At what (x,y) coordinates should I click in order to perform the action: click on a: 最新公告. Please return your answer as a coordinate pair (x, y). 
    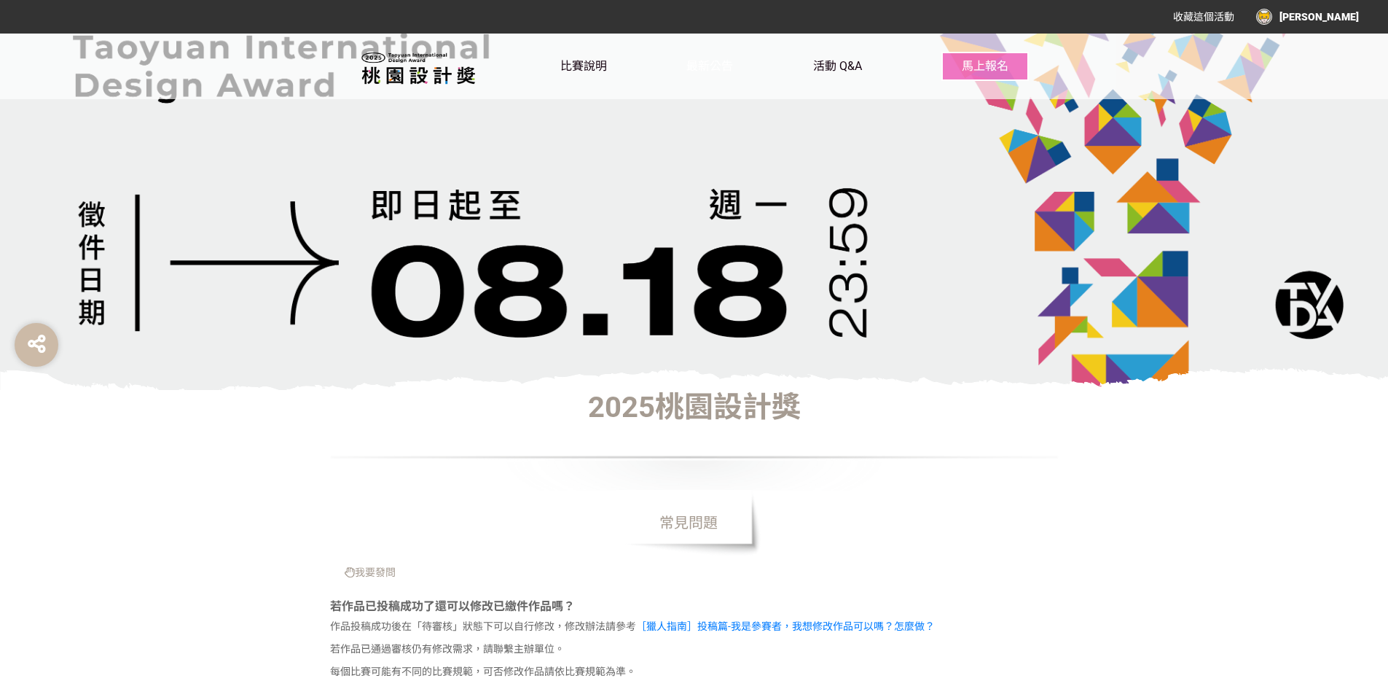
    Looking at the image, I should click on (710, 66).